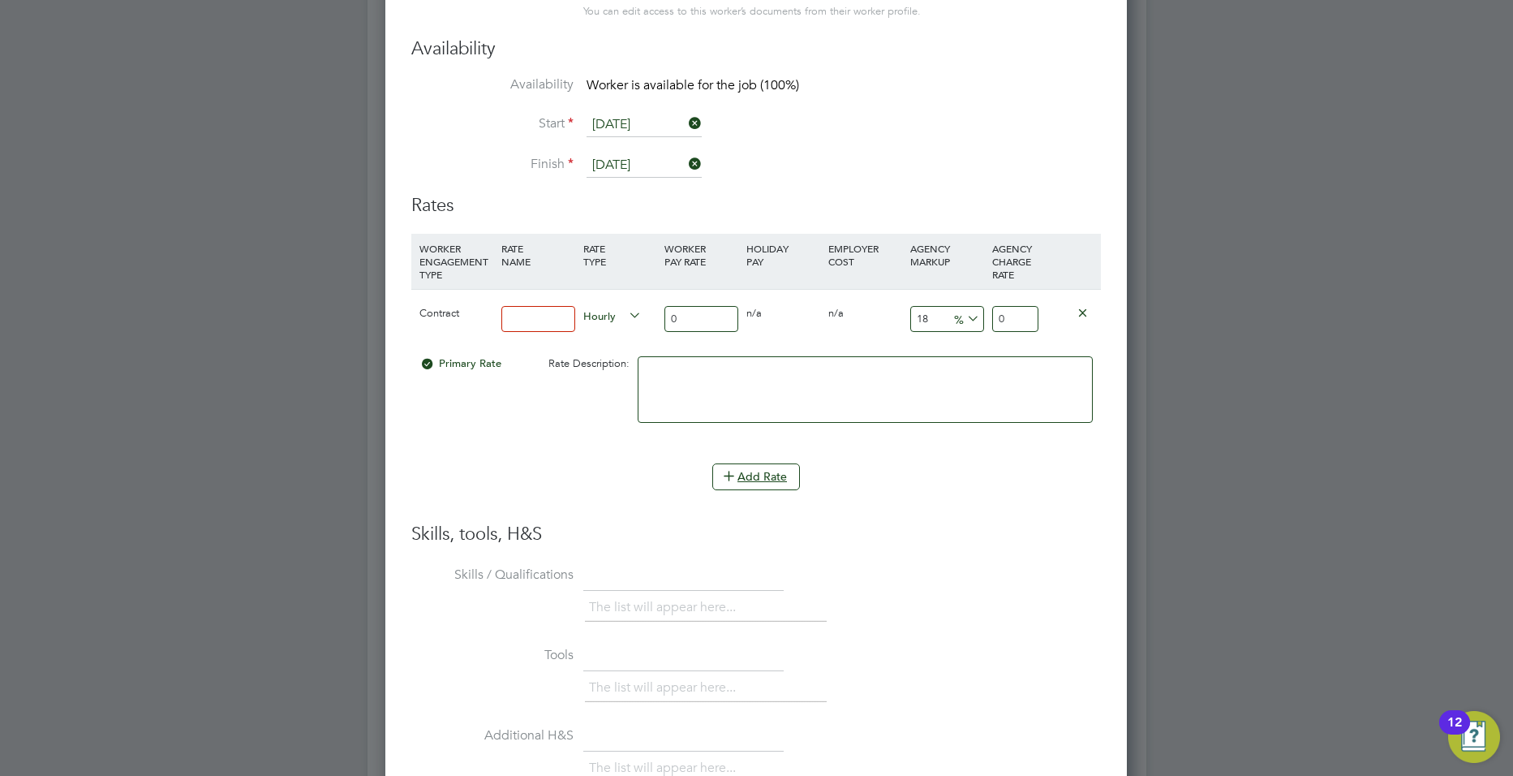 The image size is (1513, 776). What do you see at coordinates (439, 312) in the screenshot?
I see `span: Contract` at bounding box center [439, 312].